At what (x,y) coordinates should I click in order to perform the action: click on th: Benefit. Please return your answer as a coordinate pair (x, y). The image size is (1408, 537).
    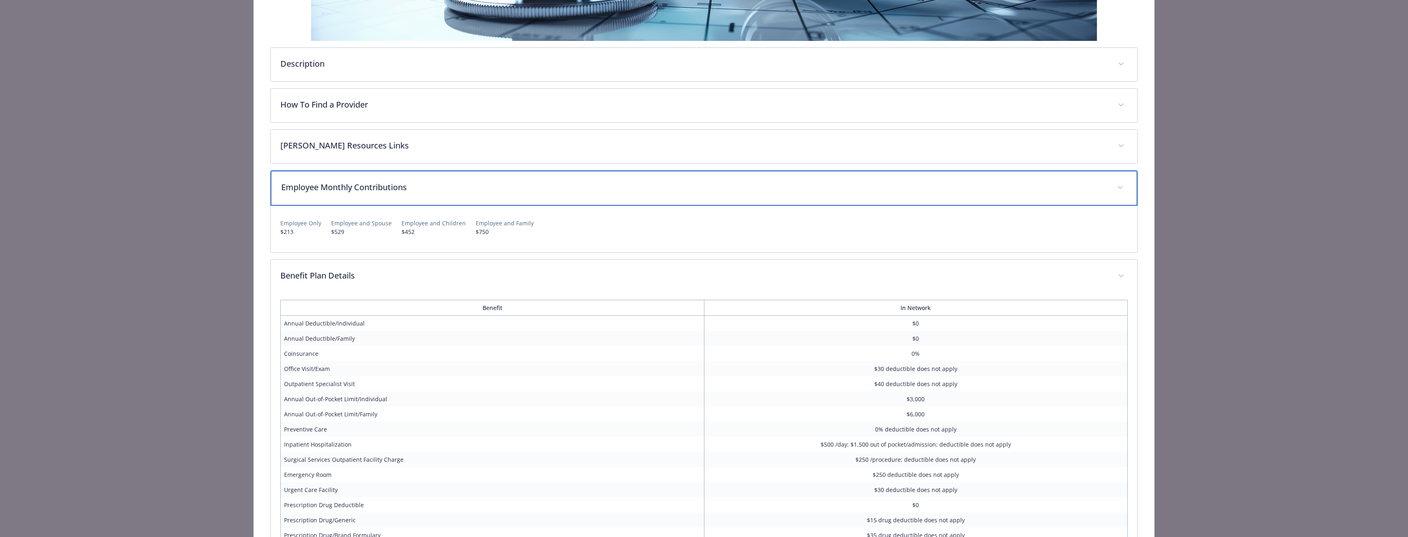
    Looking at the image, I should click on (492, 308).